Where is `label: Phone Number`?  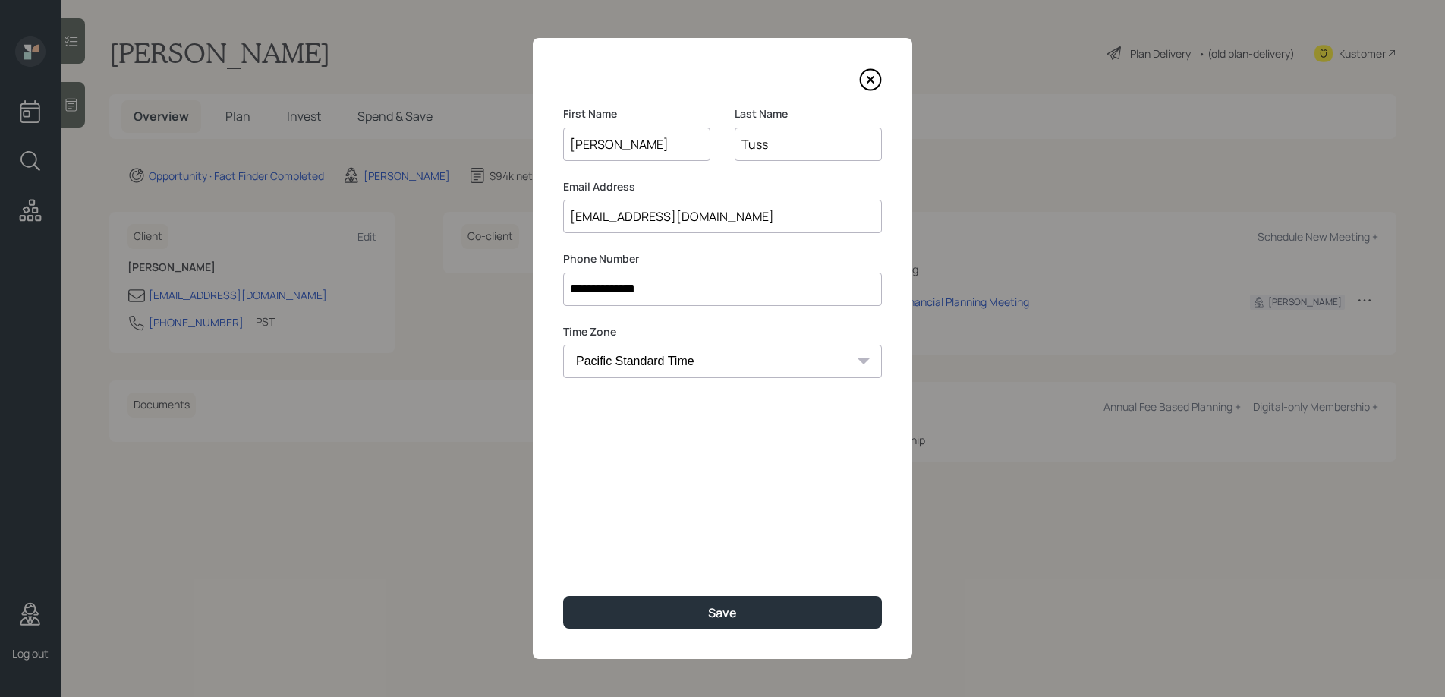
label: Phone Number is located at coordinates (723, 259).